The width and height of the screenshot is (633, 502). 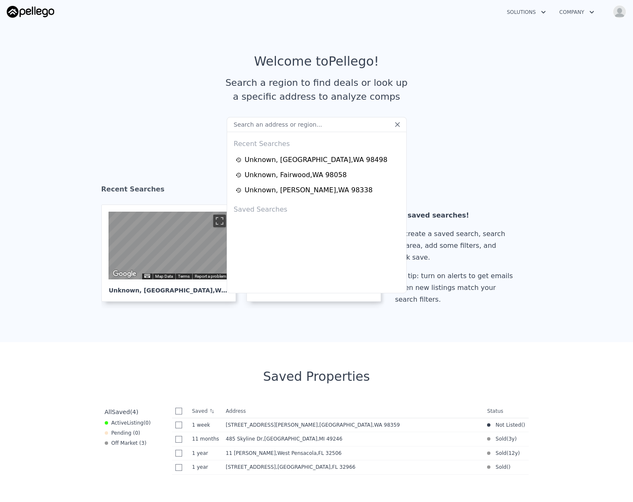 What do you see at coordinates (147, 276) in the screenshot?
I see `button: Keyboard shortcuts` at bounding box center [147, 276].